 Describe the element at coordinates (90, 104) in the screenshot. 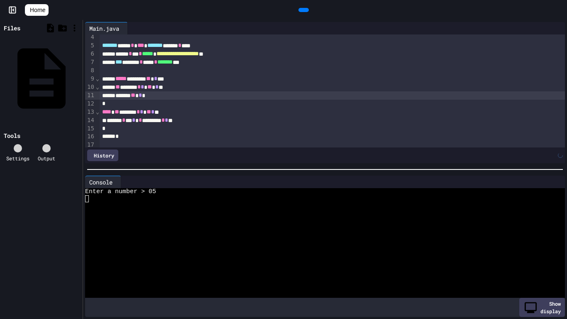

I see `div: 12` at that location.